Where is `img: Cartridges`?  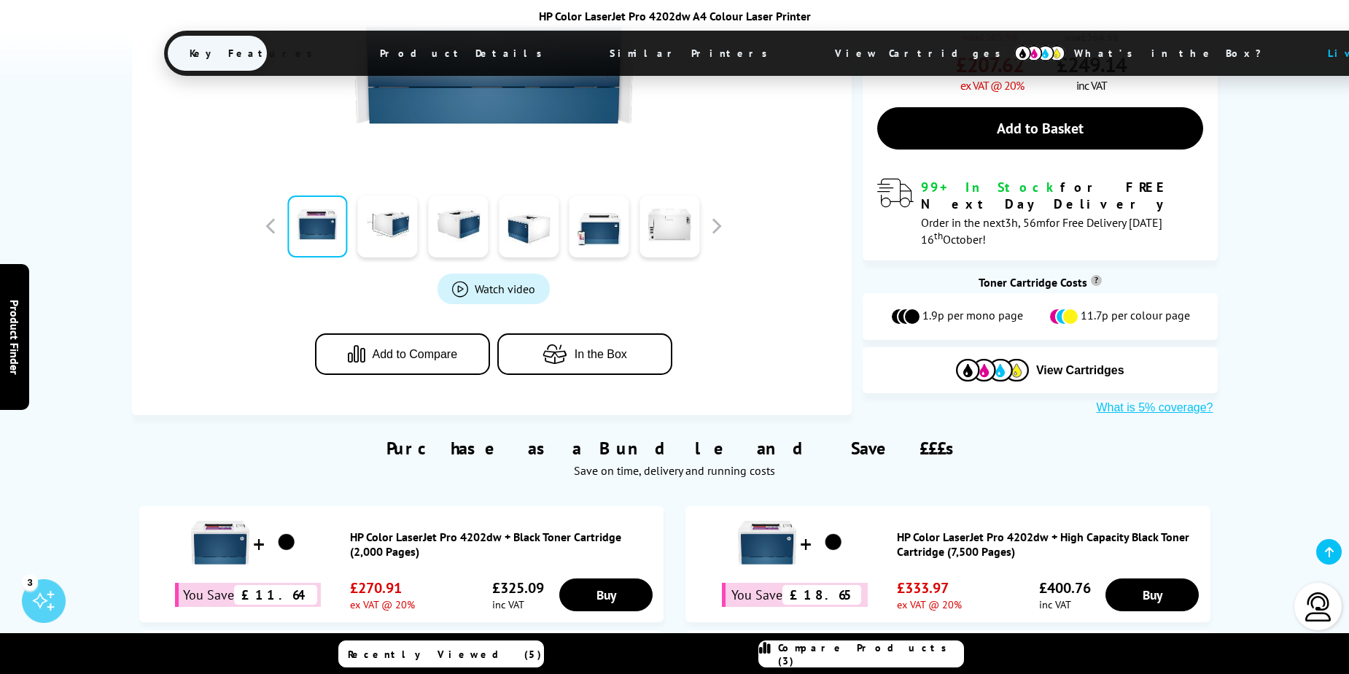
img: Cartridges is located at coordinates (993, 370).